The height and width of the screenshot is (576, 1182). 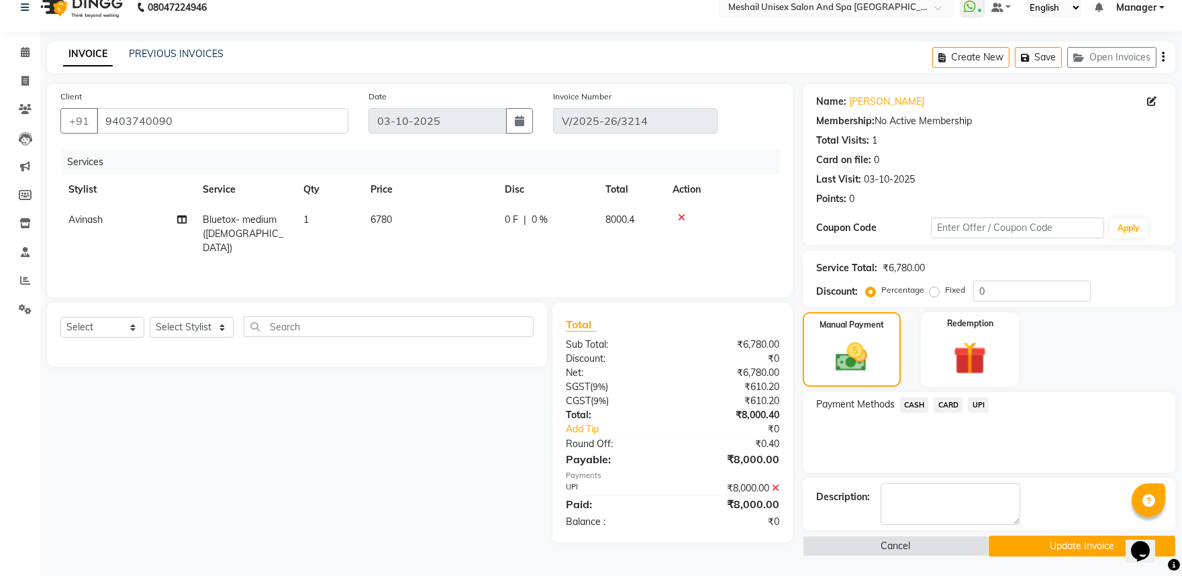 What do you see at coordinates (614, 459) in the screenshot?
I see `div: Payable:` at bounding box center [614, 459].